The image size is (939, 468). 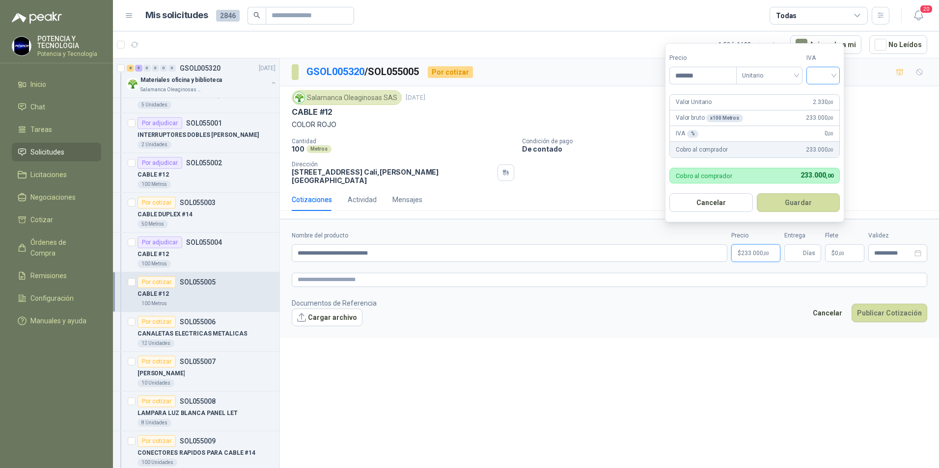 I want to click on span: Unitario, so click(x=769, y=76).